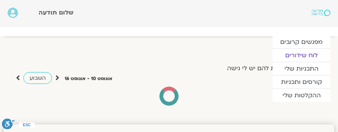  What do you see at coordinates (301, 69) in the screenshot?
I see `a: התכניות שלי` at bounding box center [301, 69].